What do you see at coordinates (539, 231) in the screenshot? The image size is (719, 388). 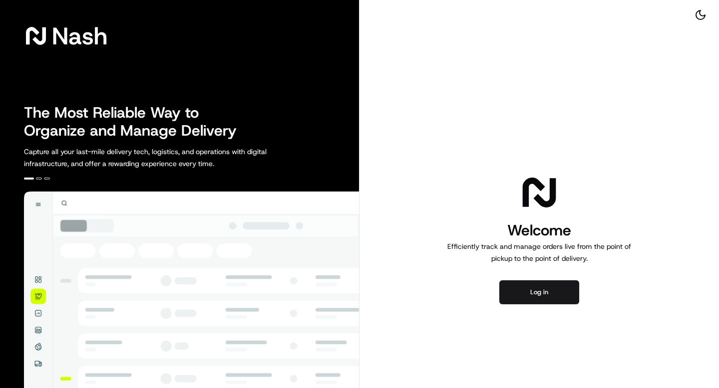 I see `h1: Welcome` at bounding box center [539, 231].